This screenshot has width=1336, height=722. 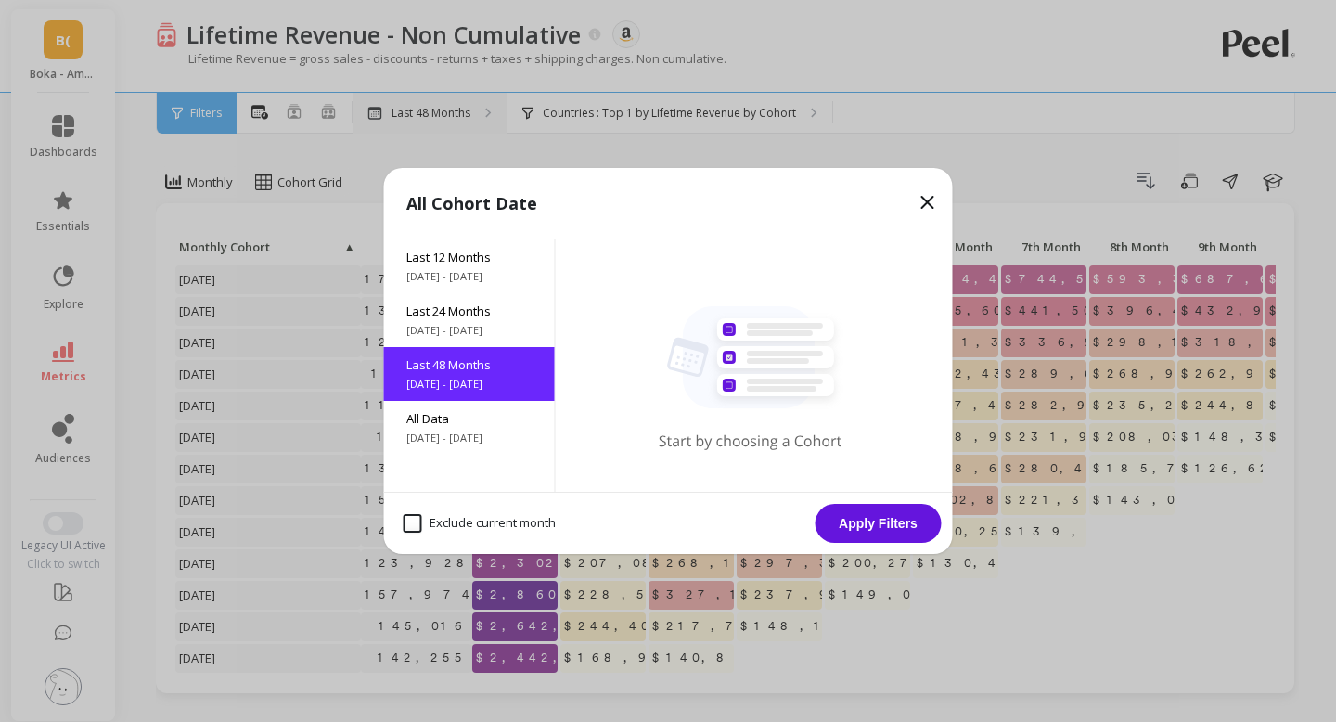 What do you see at coordinates (471, 203) in the screenshot?
I see `p: All Cohort Date` at bounding box center [471, 203].